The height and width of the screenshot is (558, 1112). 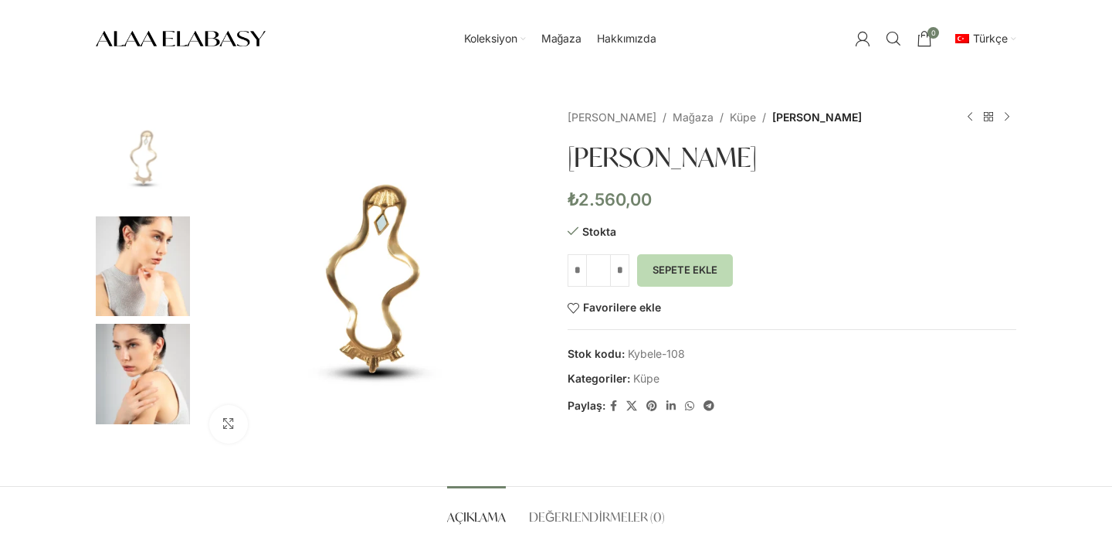 What do you see at coordinates (792, 232) in the screenshot?
I see `p: Stokta` at bounding box center [792, 232].